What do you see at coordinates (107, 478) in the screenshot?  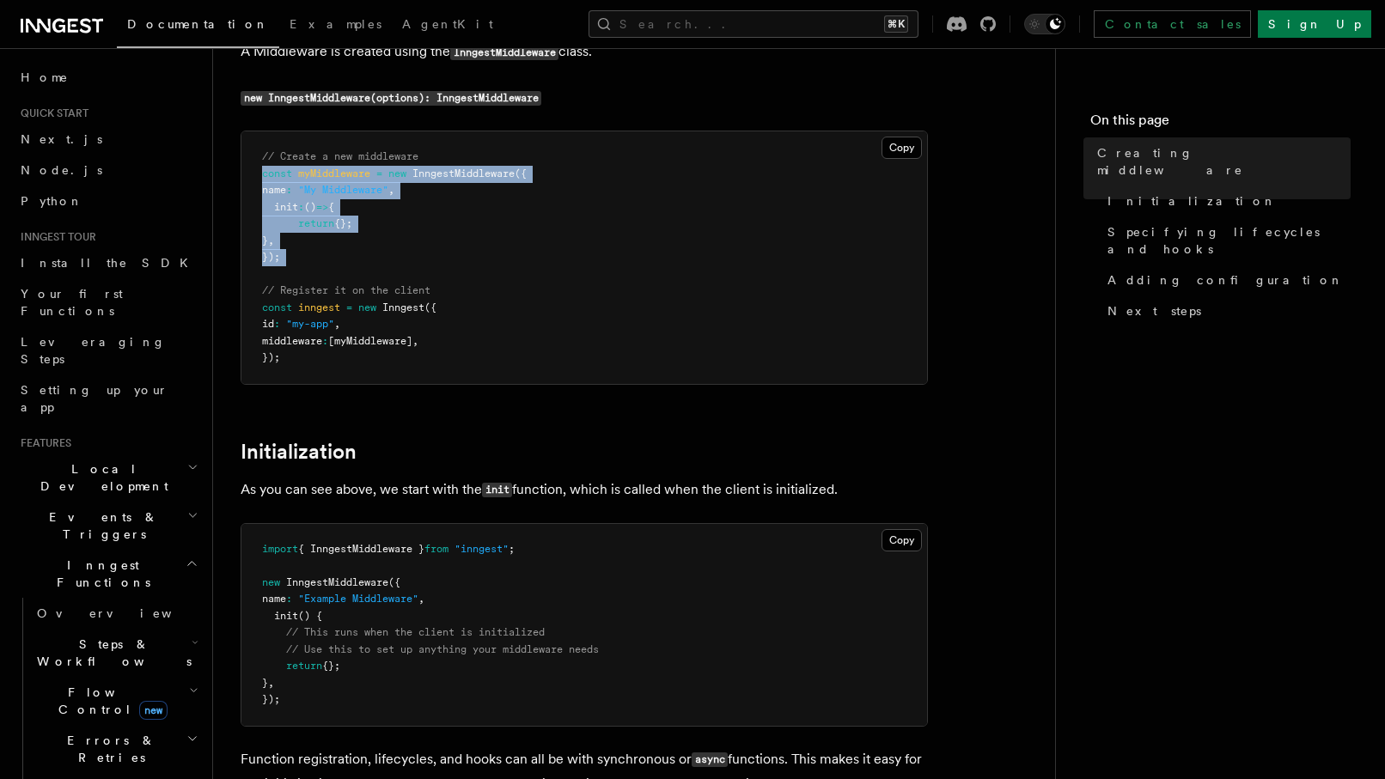 I see `button: Local Development` at bounding box center [107, 478].